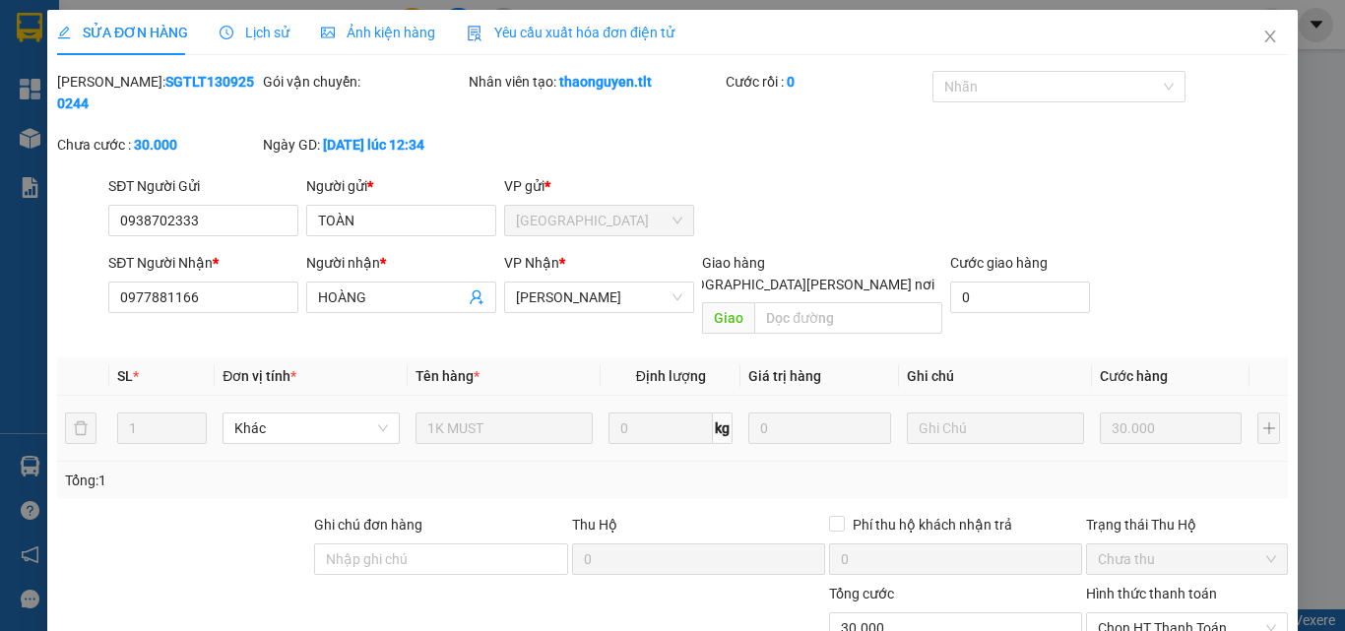 The height and width of the screenshot is (631, 1345). I want to click on b: SGTLT1309250244, so click(156, 93).